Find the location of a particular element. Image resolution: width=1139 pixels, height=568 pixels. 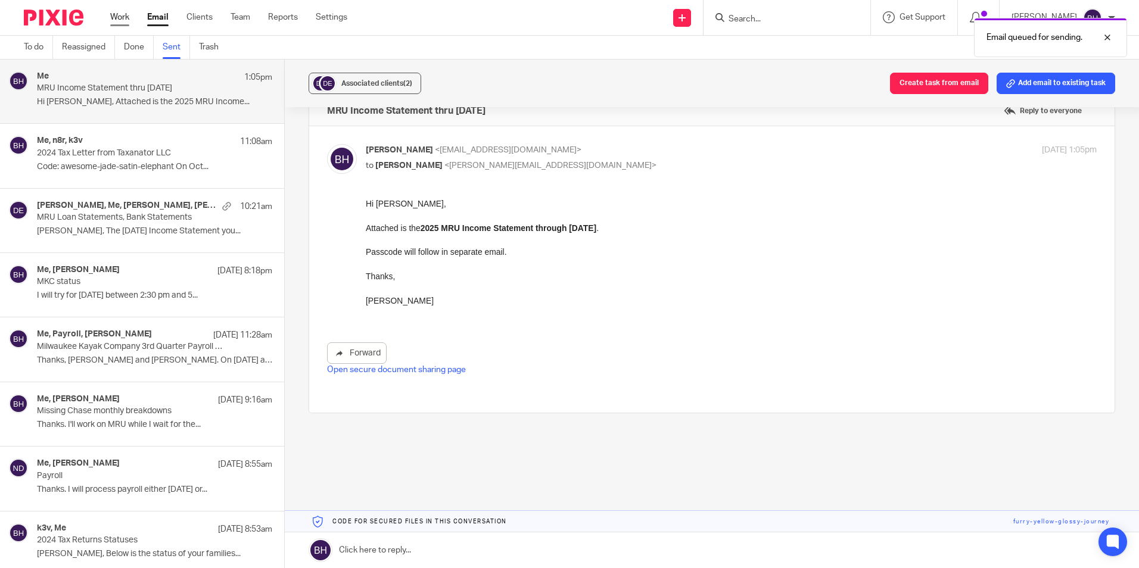

button: Create task from email is located at coordinates (939, 83).